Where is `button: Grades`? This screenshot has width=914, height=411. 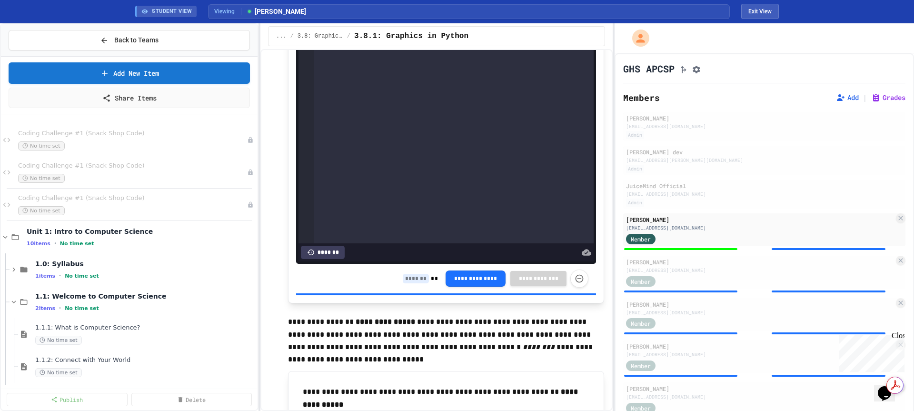
button: Grades is located at coordinates (889, 98).